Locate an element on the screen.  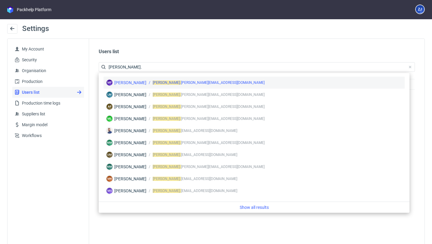
figcaption: UM is located at coordinates (110, 155).